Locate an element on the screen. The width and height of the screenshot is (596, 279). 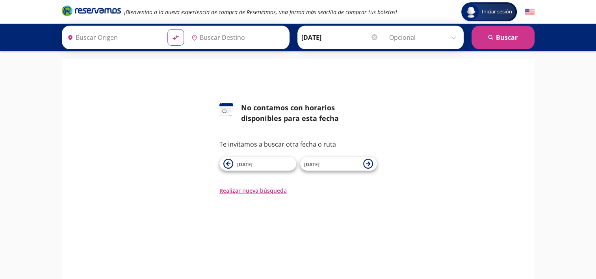
button: English is located at coordinates (529, 12).